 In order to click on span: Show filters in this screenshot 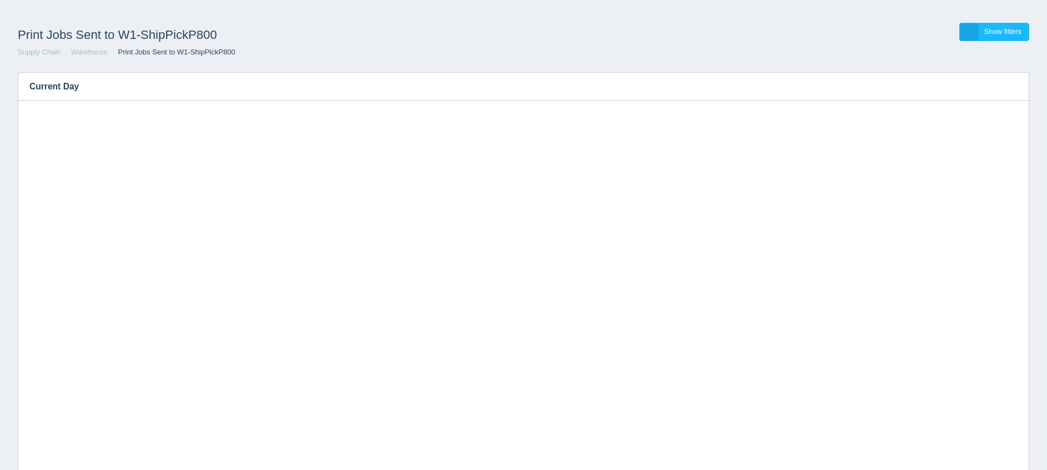, I will do `click(1002, 31)`.